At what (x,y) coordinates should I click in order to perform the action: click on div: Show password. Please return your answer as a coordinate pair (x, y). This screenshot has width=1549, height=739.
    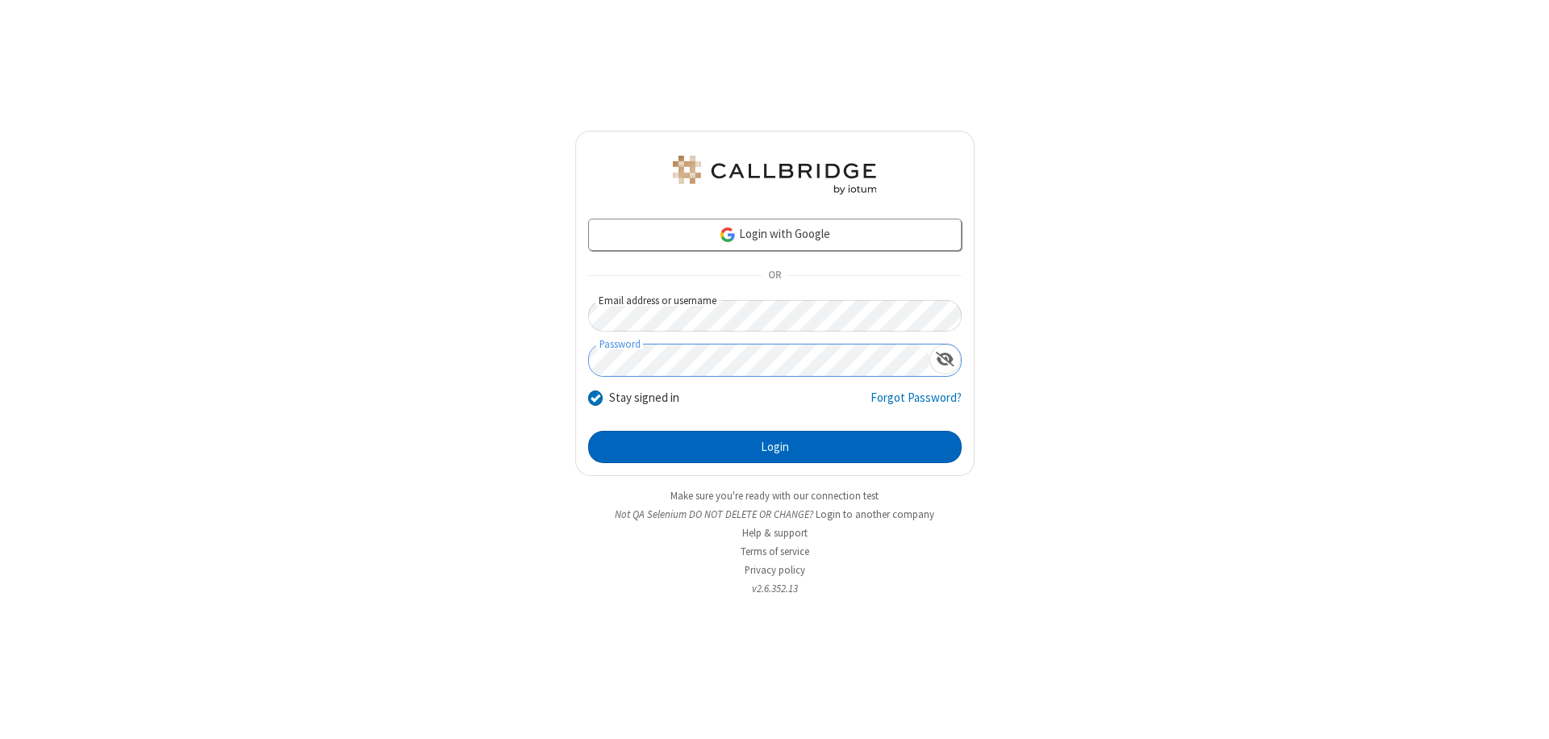
    Looking at the image, I should click on (945, 359).